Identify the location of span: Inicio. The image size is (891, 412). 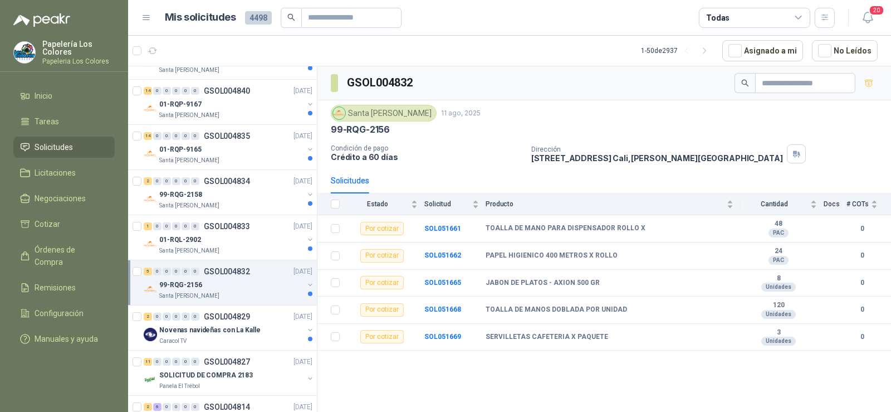
(43, 96).